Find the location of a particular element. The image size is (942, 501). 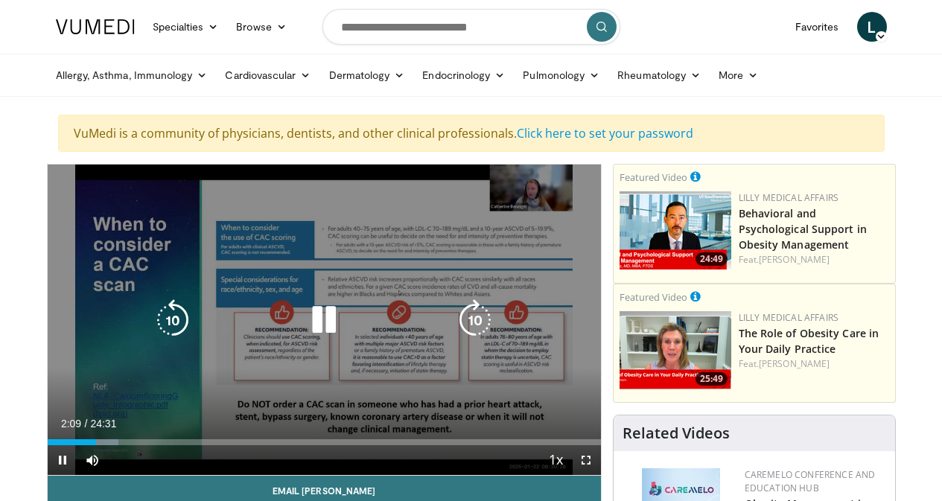

a: Favorites is located at coordinates (817, 27).